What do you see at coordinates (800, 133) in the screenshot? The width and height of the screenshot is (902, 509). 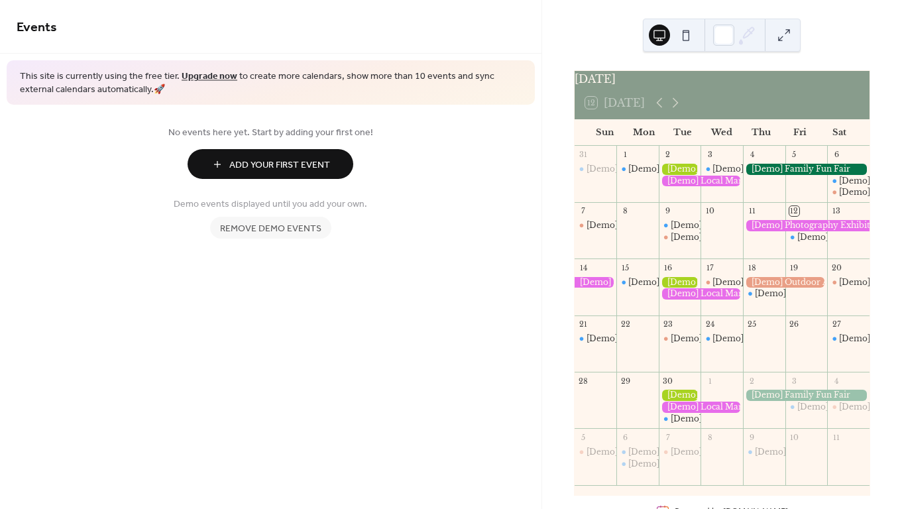 I see `div: Fri` at bounding box center [800, 133].